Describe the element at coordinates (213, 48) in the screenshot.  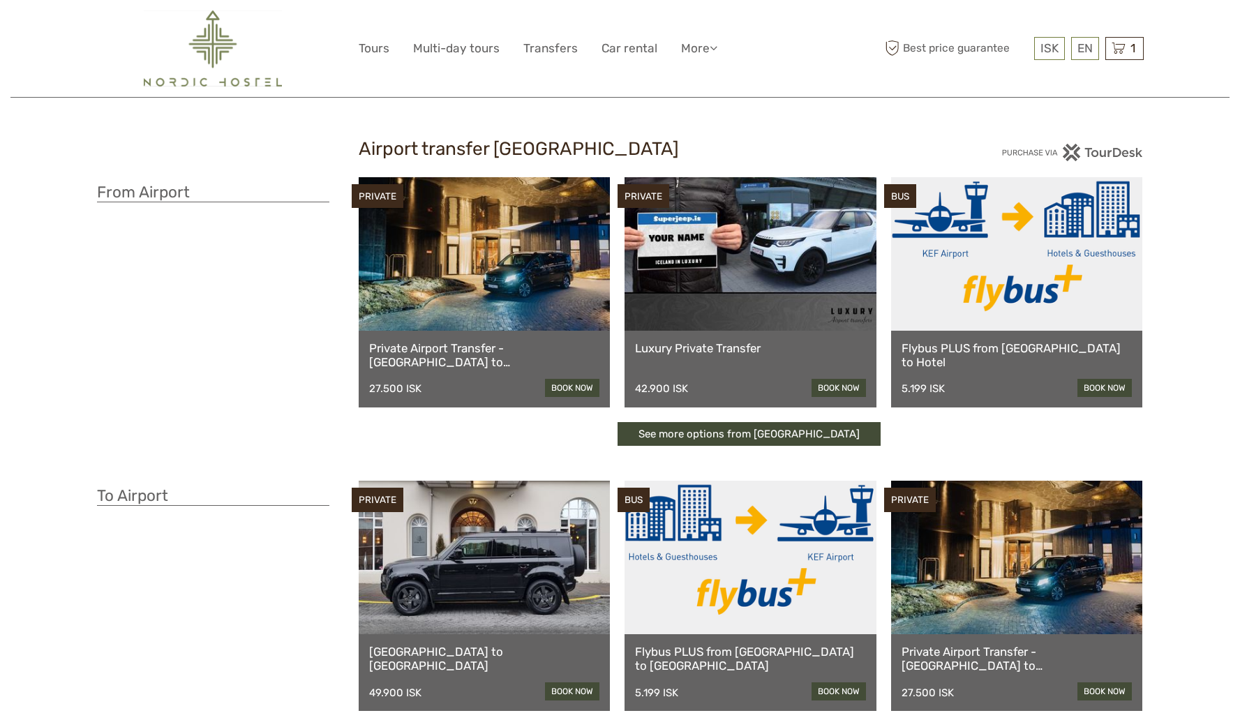
I see `img: 2454-61f15230-a6bf-4303-aa34-adabcbdb58c5_logo_big.png` at that location.